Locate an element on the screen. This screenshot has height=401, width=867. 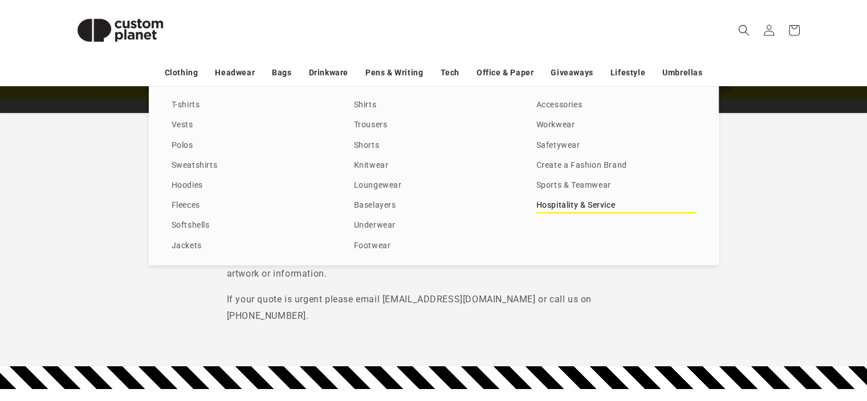
a: Shirts is located at coordinates (434, 105).